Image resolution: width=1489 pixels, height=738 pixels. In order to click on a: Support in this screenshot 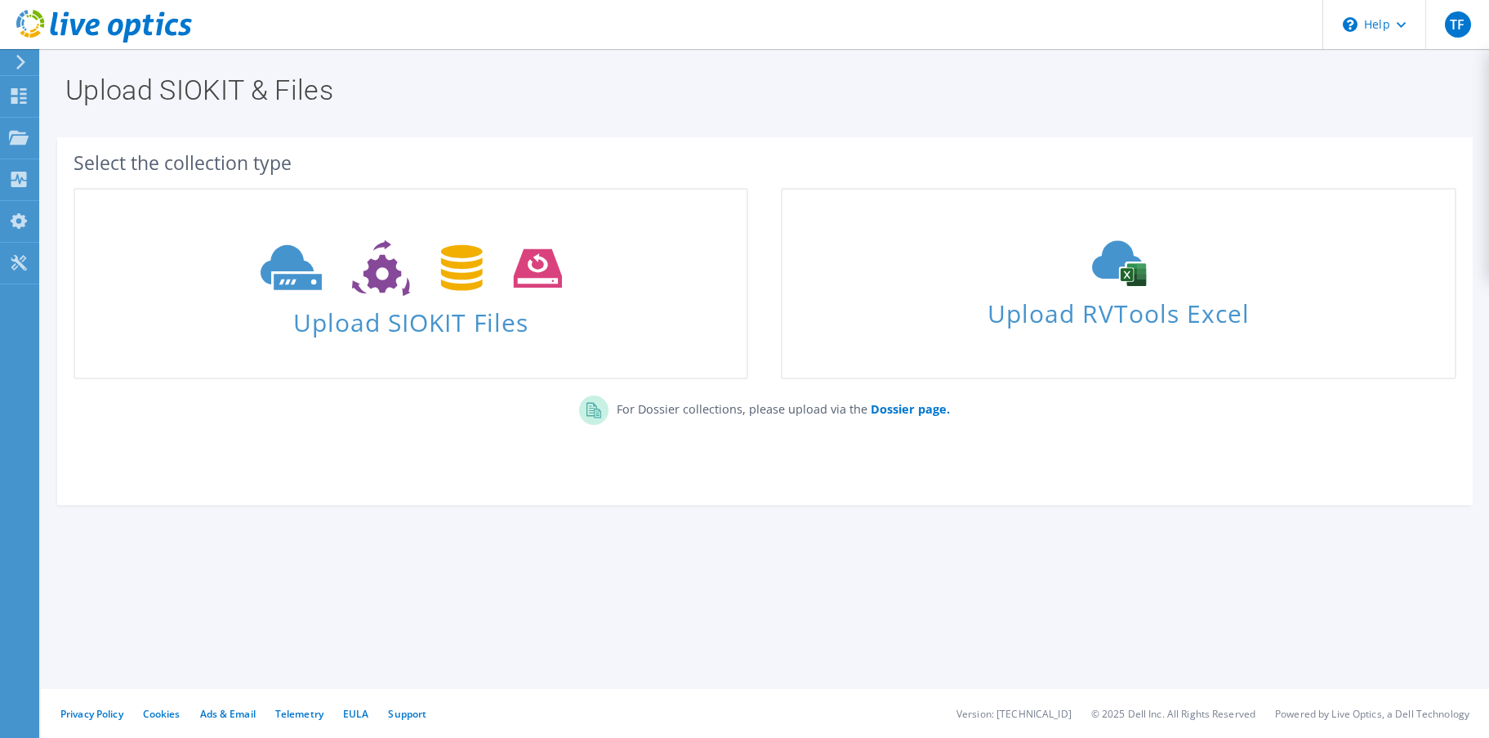, I will do `click(407, 713)`.